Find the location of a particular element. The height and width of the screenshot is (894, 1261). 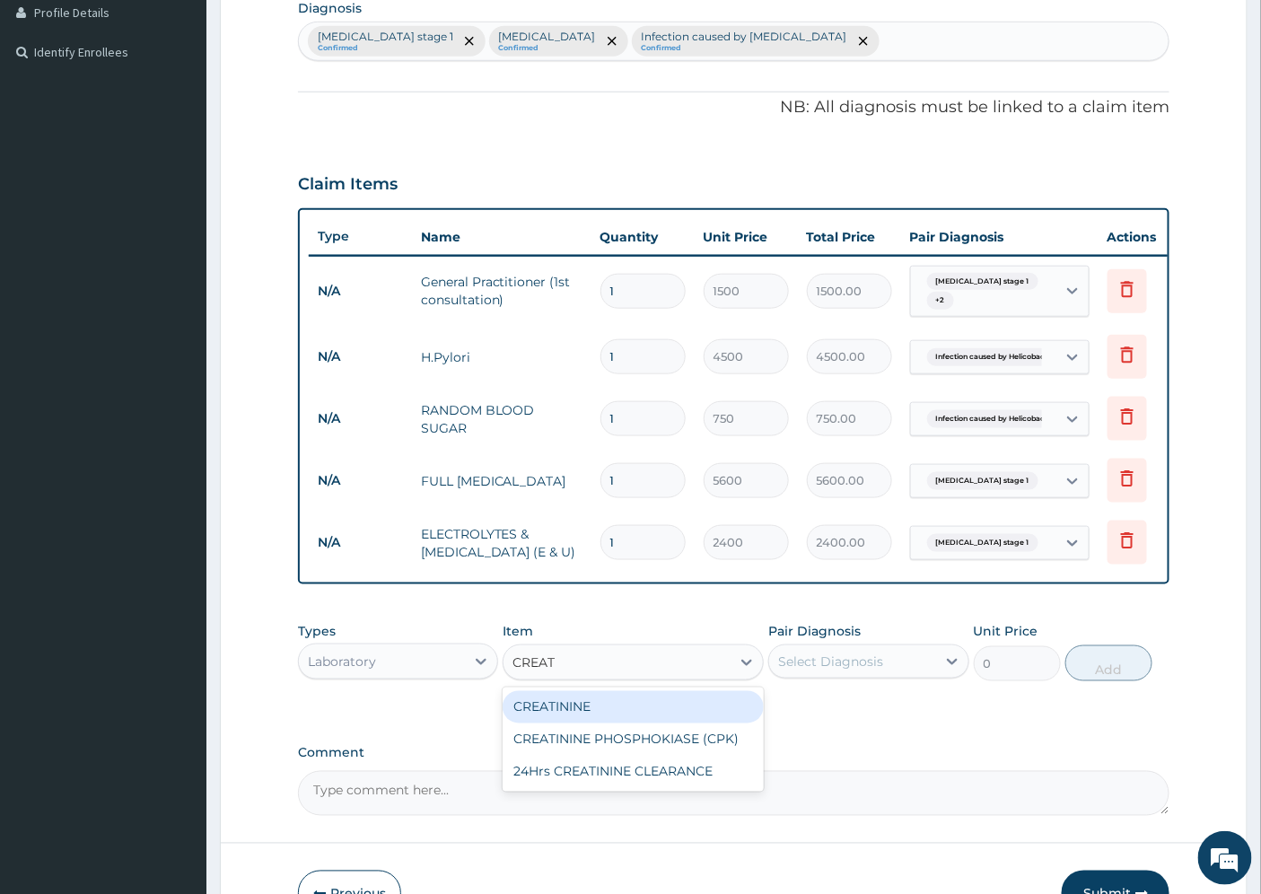

textarea: Type your message and hit 'Enter' is located at coordinates (175, 522).